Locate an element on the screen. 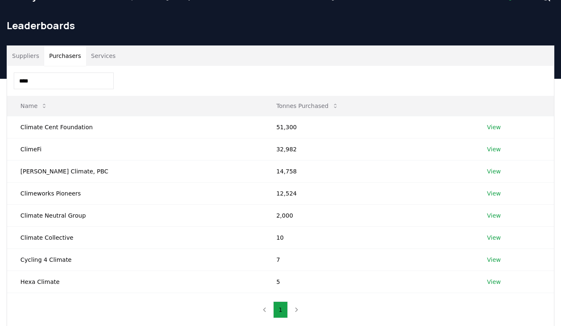 The height and width of the screenshot is (326, 561). td: 12,524 is located at coordinates (368, 193).